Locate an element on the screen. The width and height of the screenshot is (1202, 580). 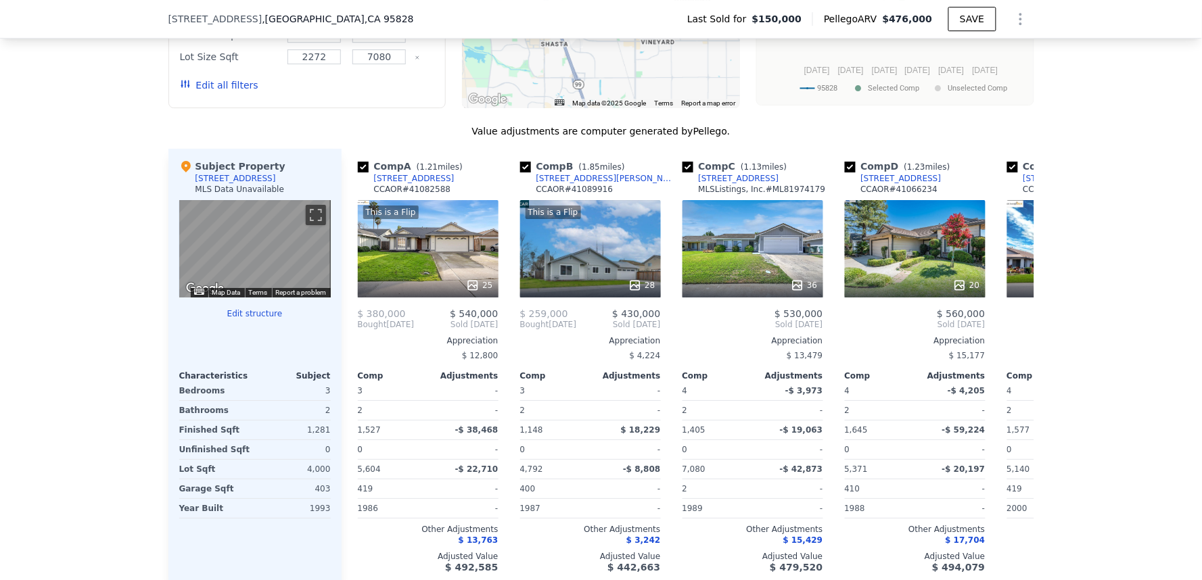
div: Value adjustments are computer generated by Pellego . is located at coordinates (601, 131).